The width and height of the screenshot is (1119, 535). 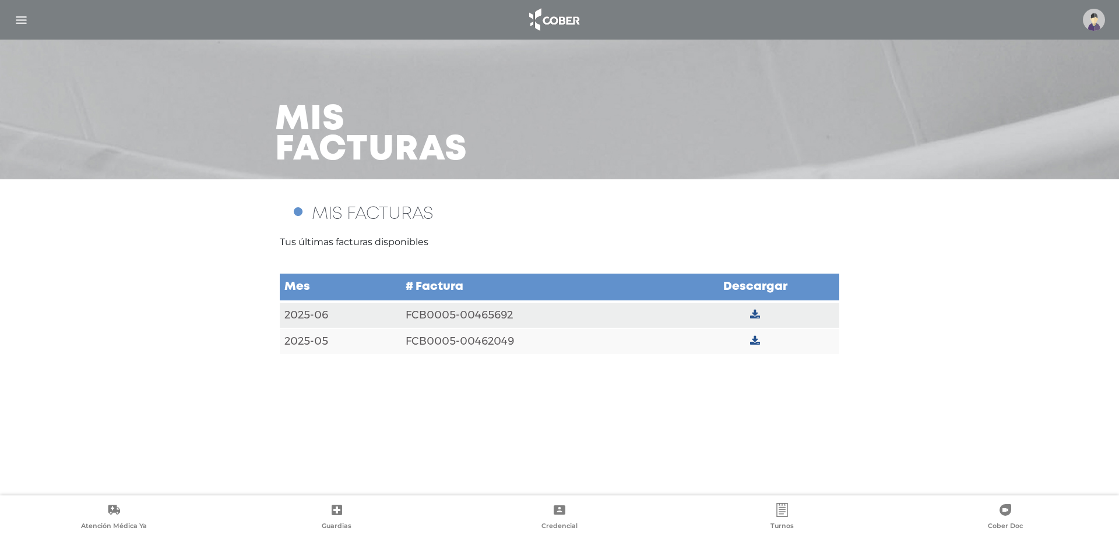 I want to click on td: 2025-05, so click(x=340, y=341).